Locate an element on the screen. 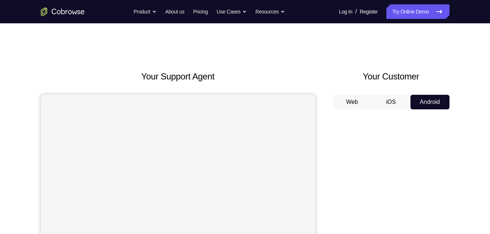  h2: Your Support Agent is located at coordinates (178, 77).